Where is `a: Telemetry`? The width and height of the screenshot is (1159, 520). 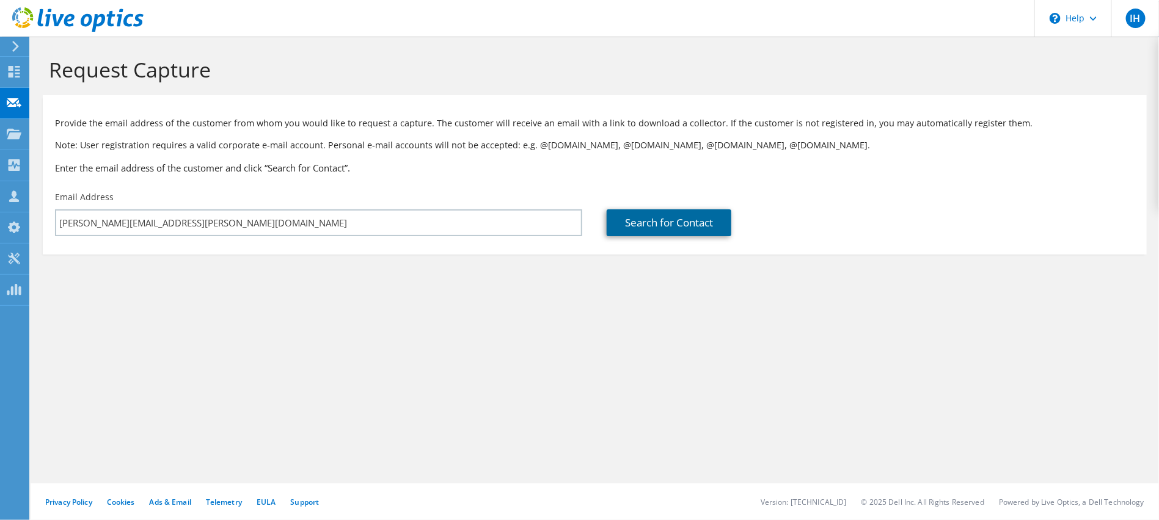 a: Telemetry is located at coordinates (224, 502).